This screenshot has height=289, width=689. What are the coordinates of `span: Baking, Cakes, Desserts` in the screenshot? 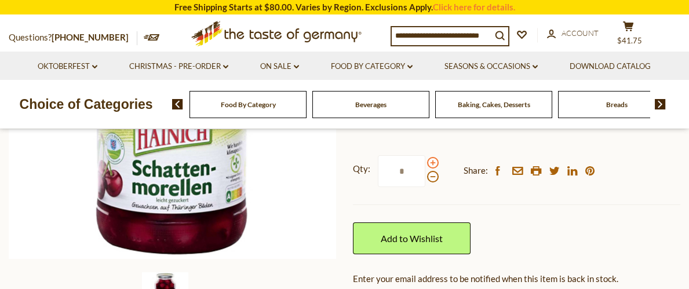 It's located at (494, 104).